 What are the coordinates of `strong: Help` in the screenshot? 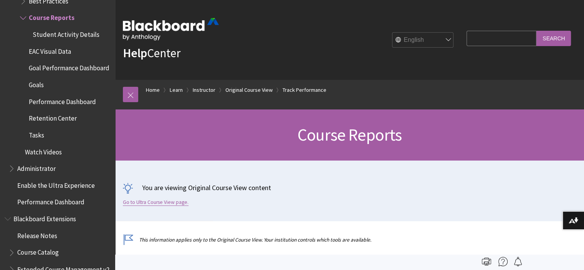 It's located at (135, 53).